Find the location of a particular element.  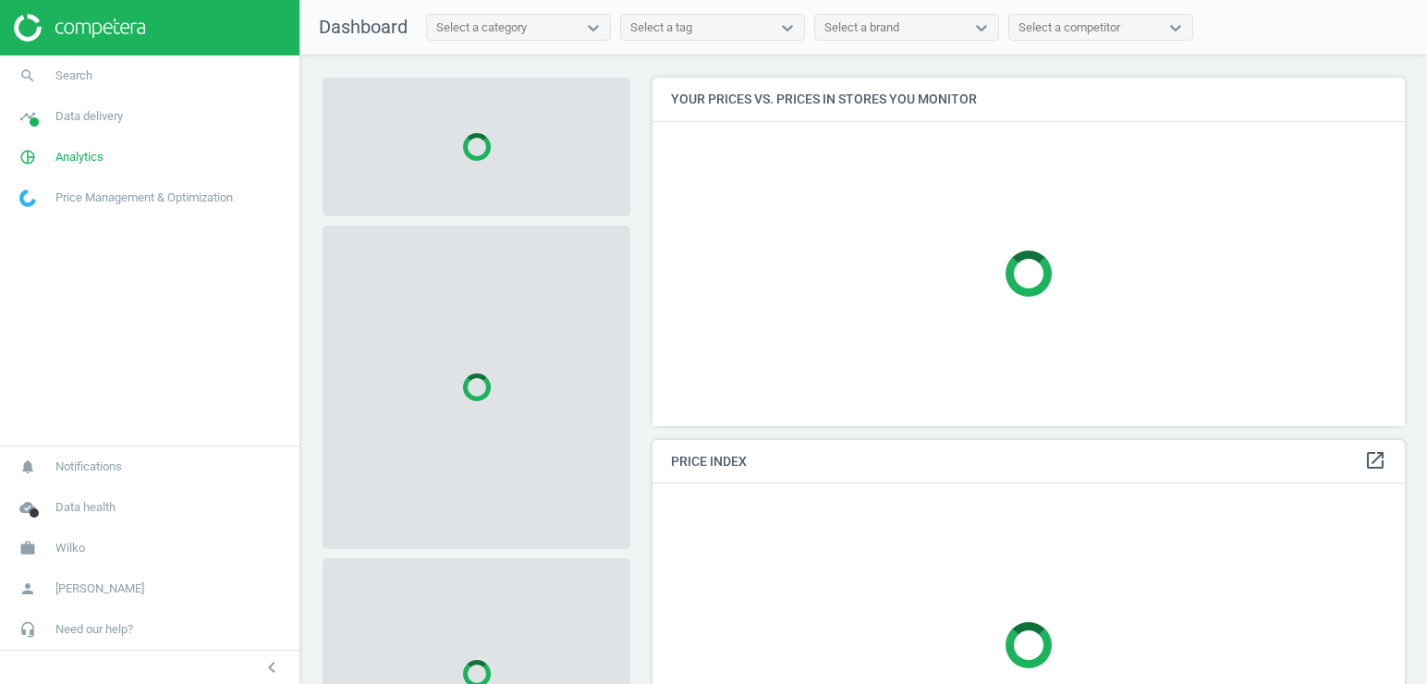

i: person is located at coordinates (28, 589).